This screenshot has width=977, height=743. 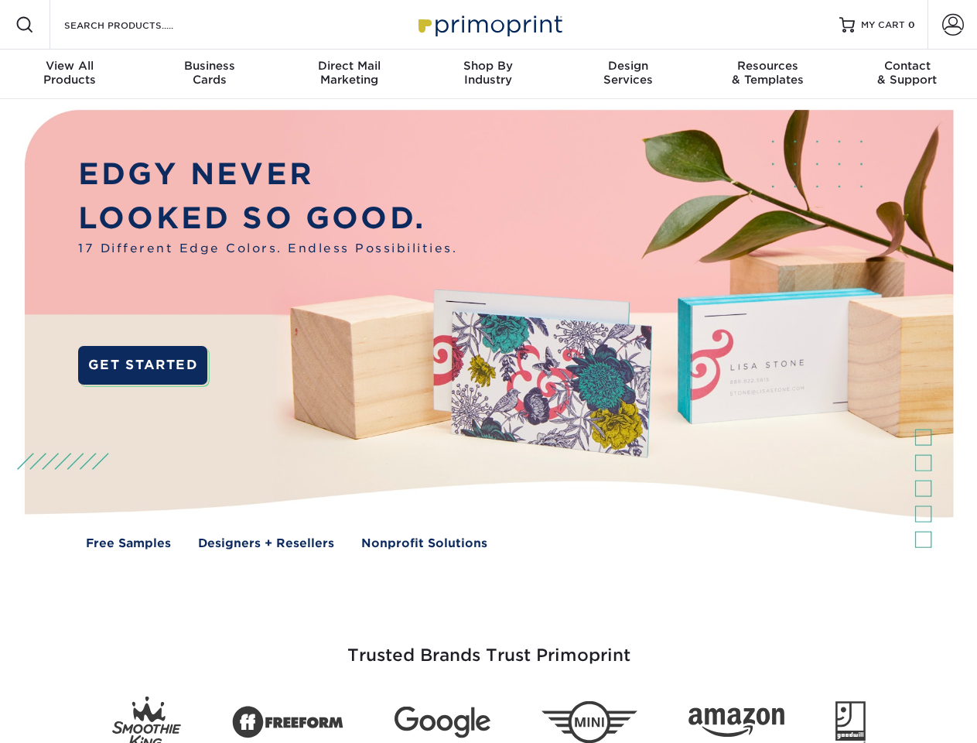 What do you see at coordinates (349, 74) in the screenshot?
I see `a: Direct MailMarketing` at bounding box center [349, 74].